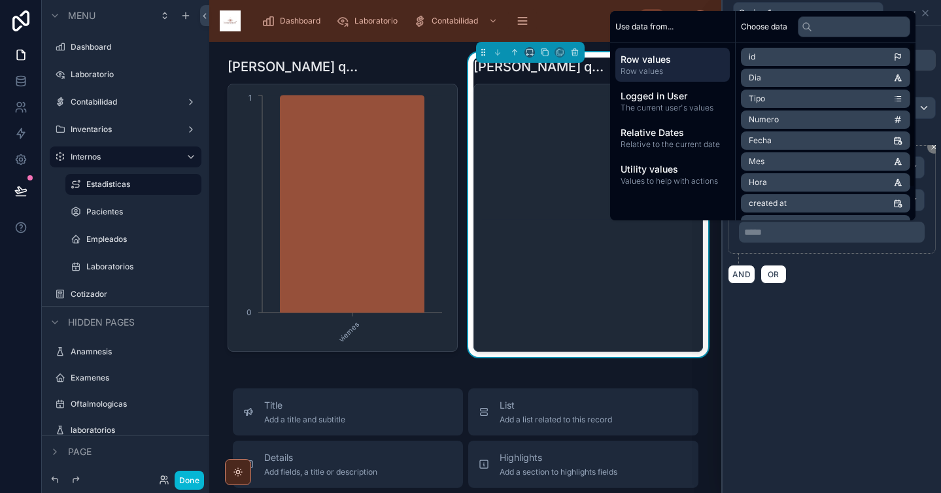  Describe the element at coordinates (101, 323) in the screenshot. I see `span: Hidden pages` at that location.